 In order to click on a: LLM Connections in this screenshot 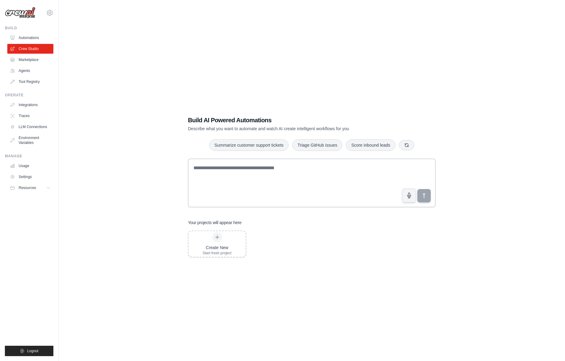, I will do `click(30, 127)`.